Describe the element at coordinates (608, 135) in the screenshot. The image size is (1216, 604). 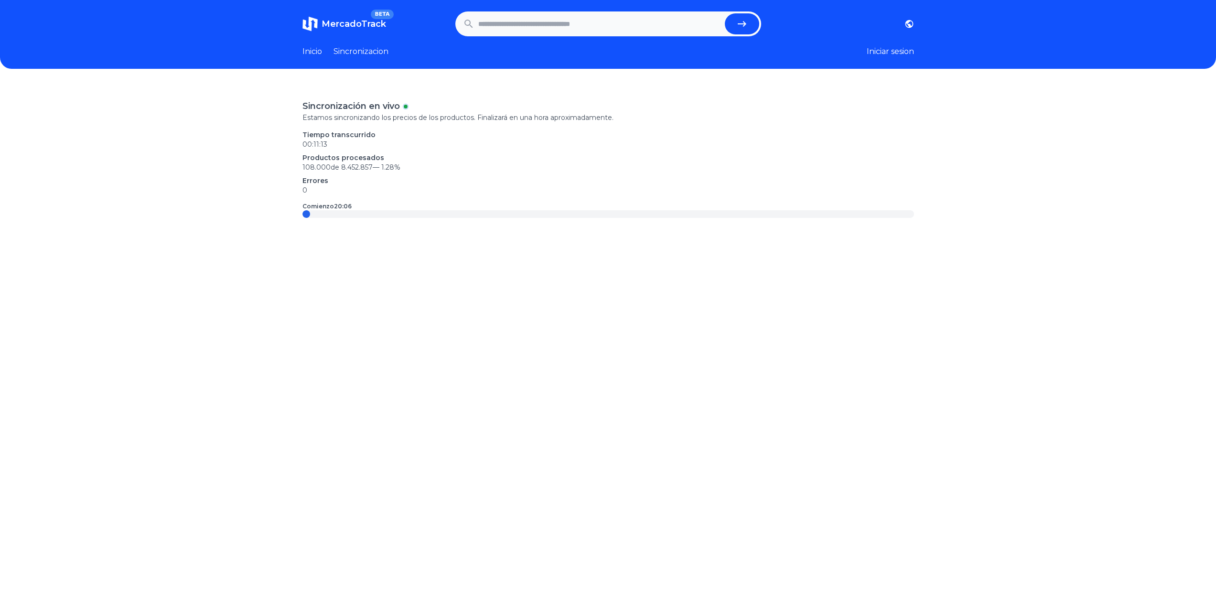
I see `p: Tiempo transcurrido` at that location.